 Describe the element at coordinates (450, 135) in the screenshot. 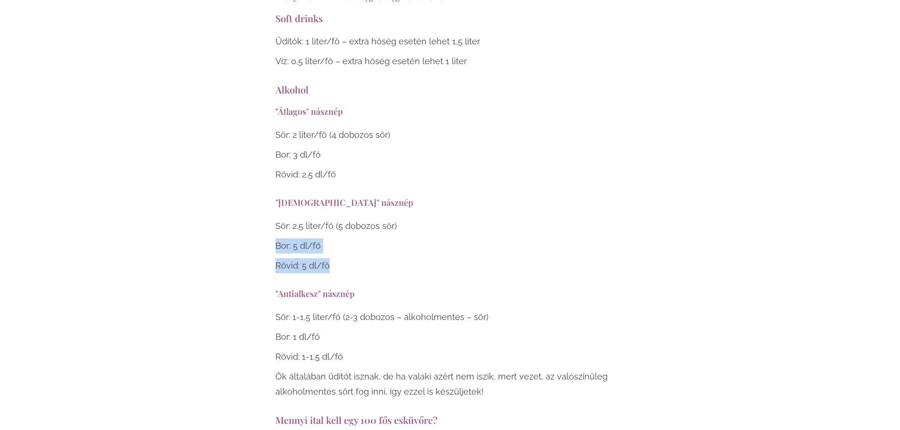

I see `p: Sör: 2 liter/fő (4 dobozos sör)` at that location.